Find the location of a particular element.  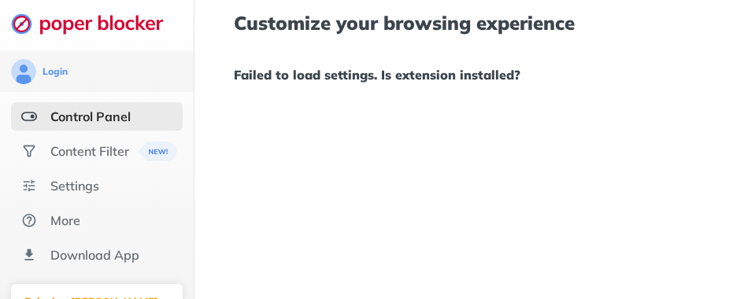

div: Settings is located at coordinates (75, 186).